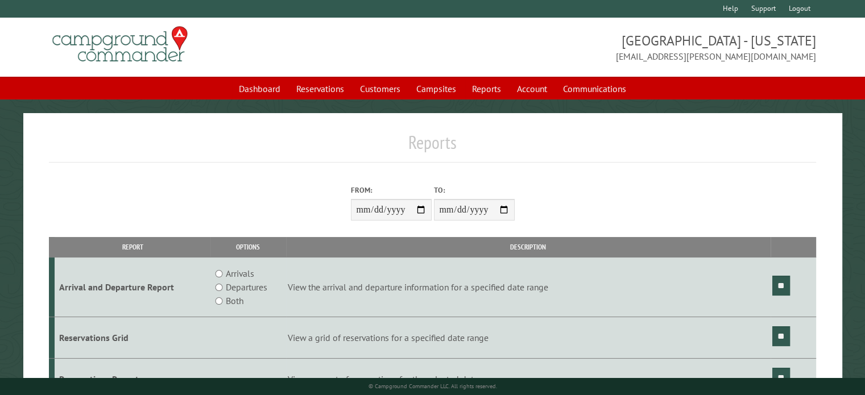 This screenshot has width=865, height=395. What do you see at coordinates (475, 190) in the screenshot?
I see `label: To:` at bounding box center [475, 190].